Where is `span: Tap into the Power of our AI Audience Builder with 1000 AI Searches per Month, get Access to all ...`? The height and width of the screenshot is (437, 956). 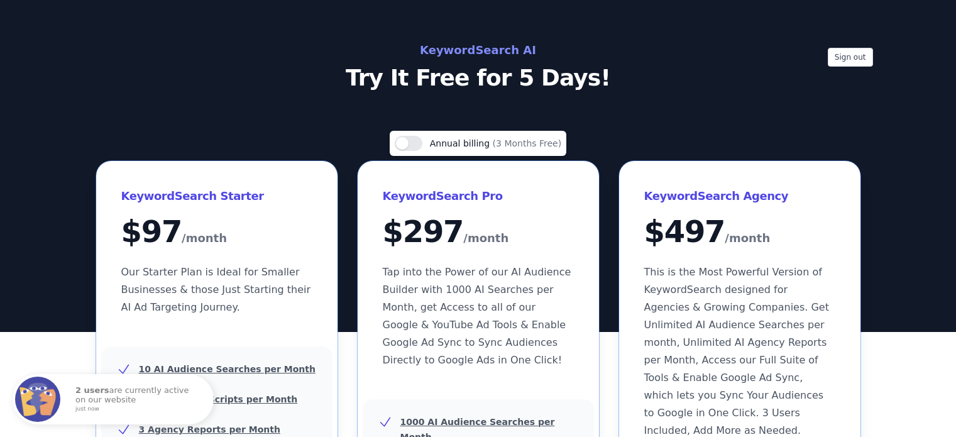 span: Tap into the Power of our AI Audience Builder with 1000 AI Searches per Month, get Access to all ... is located at coordinates (477, 315).